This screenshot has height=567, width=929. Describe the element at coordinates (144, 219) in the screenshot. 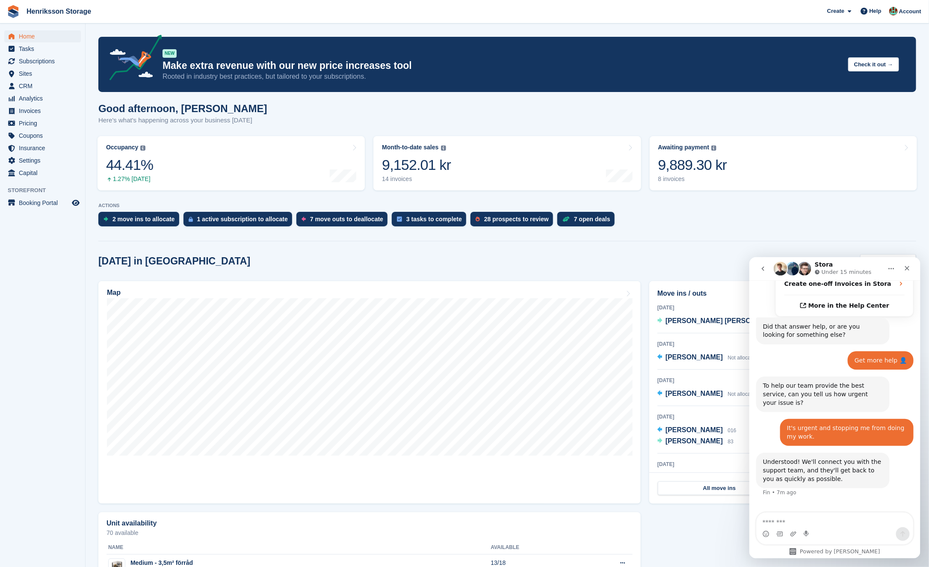

I see `div: 2 move ins to allocate` at that location.